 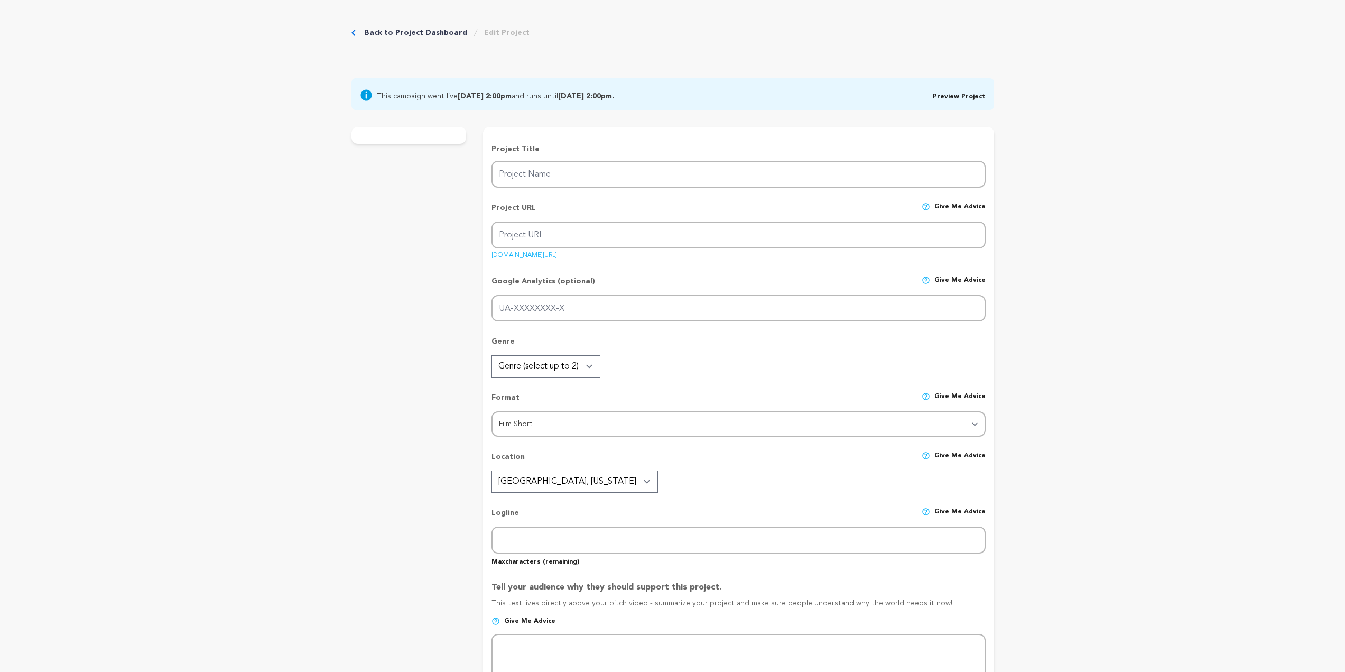 I want to click on p: Genre, so click(x=738, y=346).